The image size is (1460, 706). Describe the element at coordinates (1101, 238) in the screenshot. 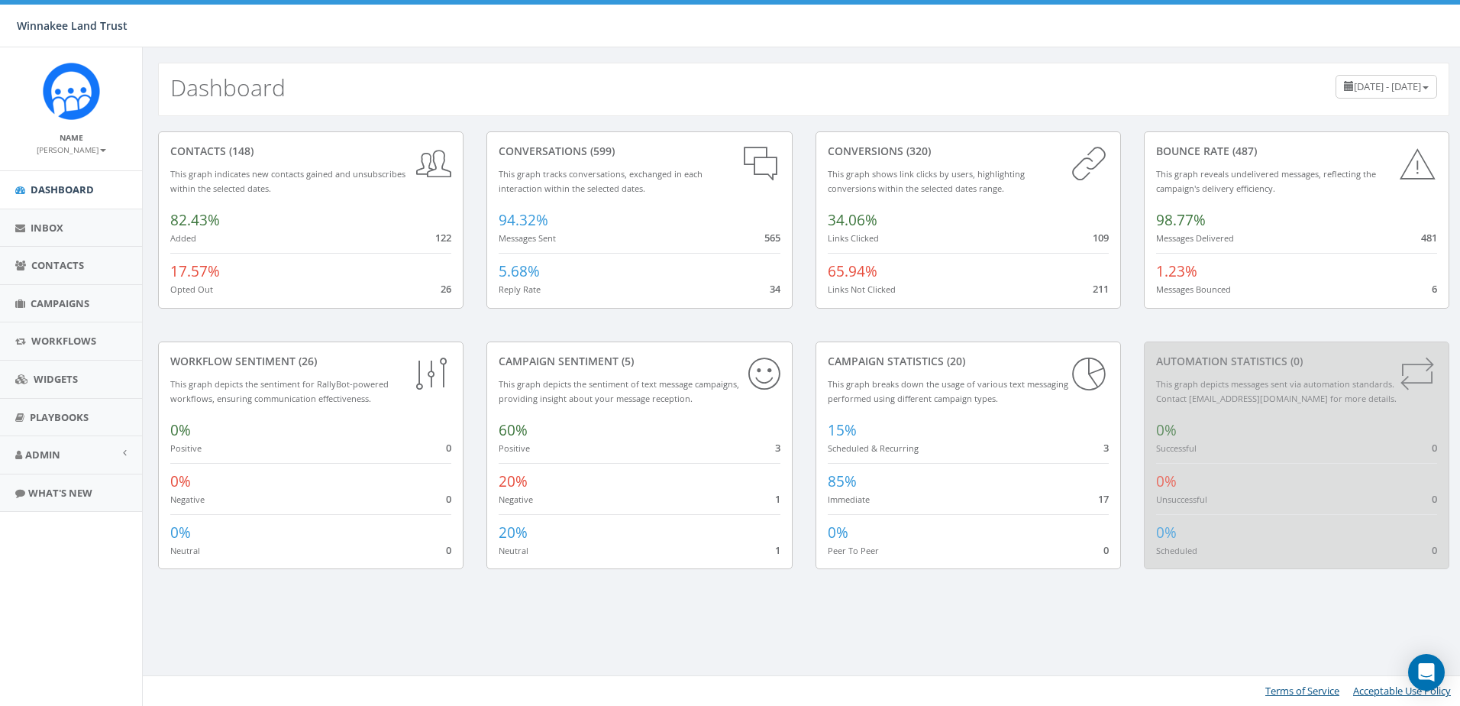

I see `span: 109` at that location.